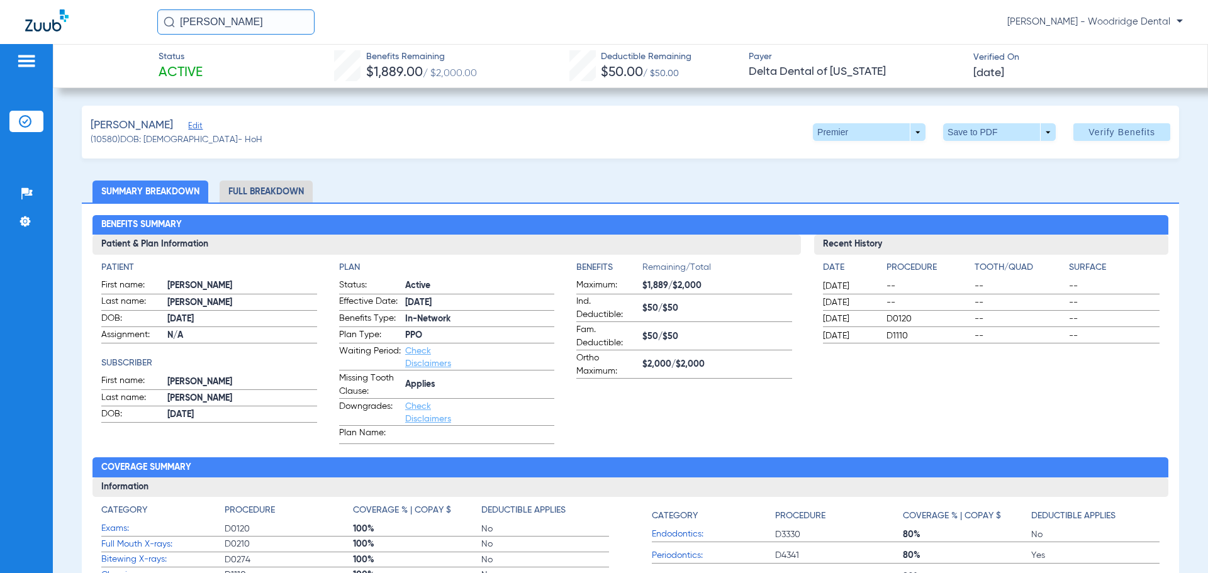 This screenshot has width=1208, height=573. What do you see at coordinates (713, 555) in the screenshot?
I see `span: Periodontics:` at bounding box center [713, 555].